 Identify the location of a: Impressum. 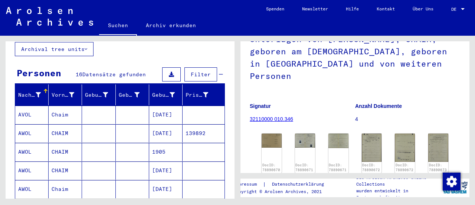
(248, 184).